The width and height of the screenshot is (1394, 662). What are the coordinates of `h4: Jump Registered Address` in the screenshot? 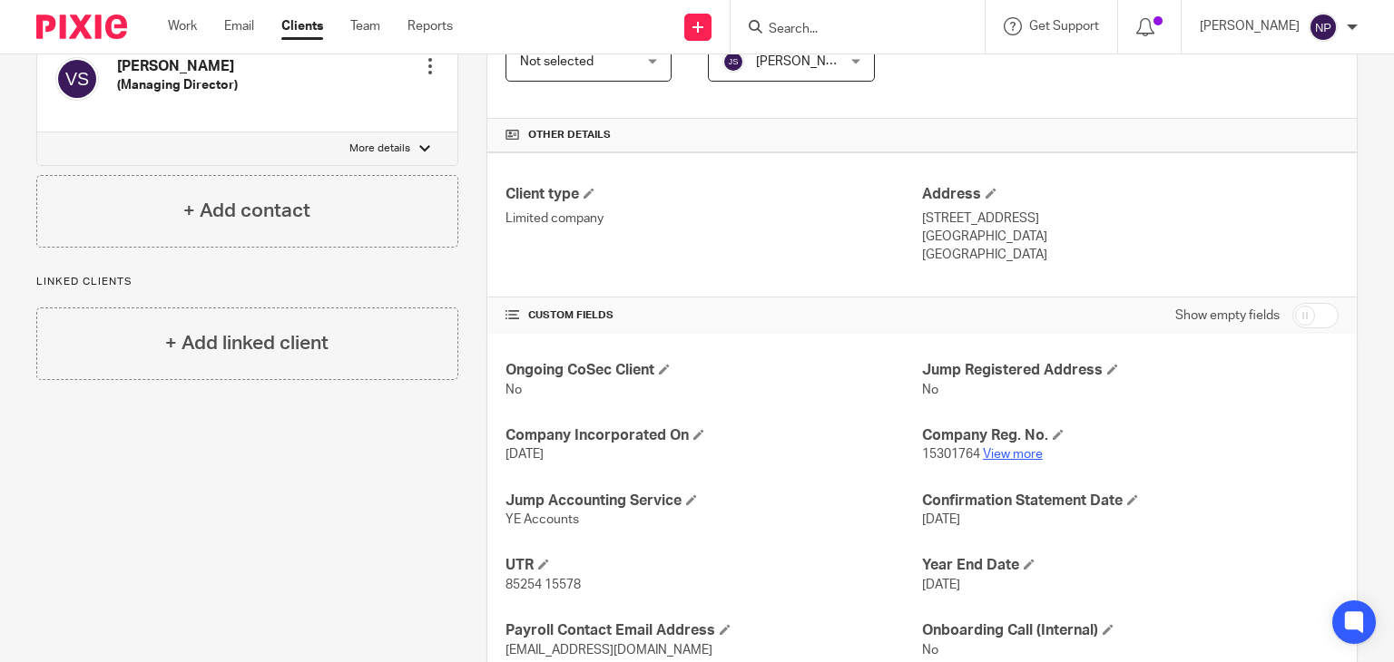 It's located at (1130, 370).